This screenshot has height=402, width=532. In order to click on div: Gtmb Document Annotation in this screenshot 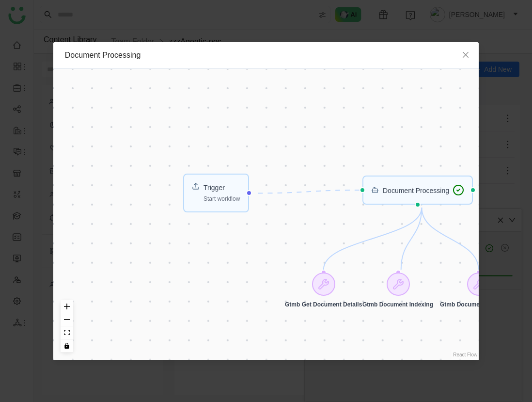, I will do `click(479, 290)`.